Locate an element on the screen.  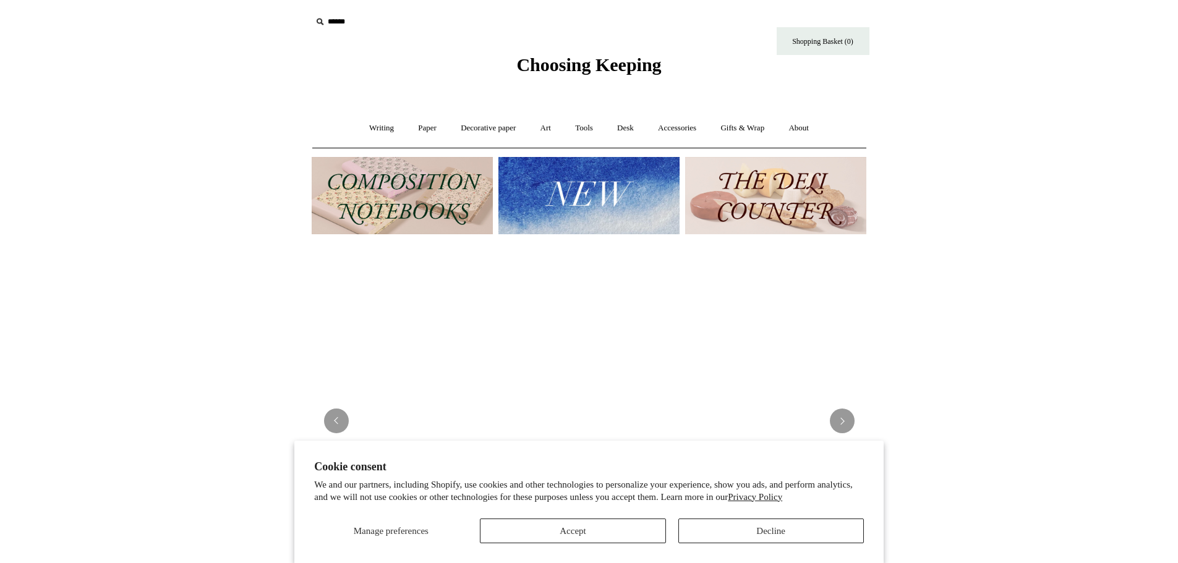
a: Tools is located at coordinates (584, 128).